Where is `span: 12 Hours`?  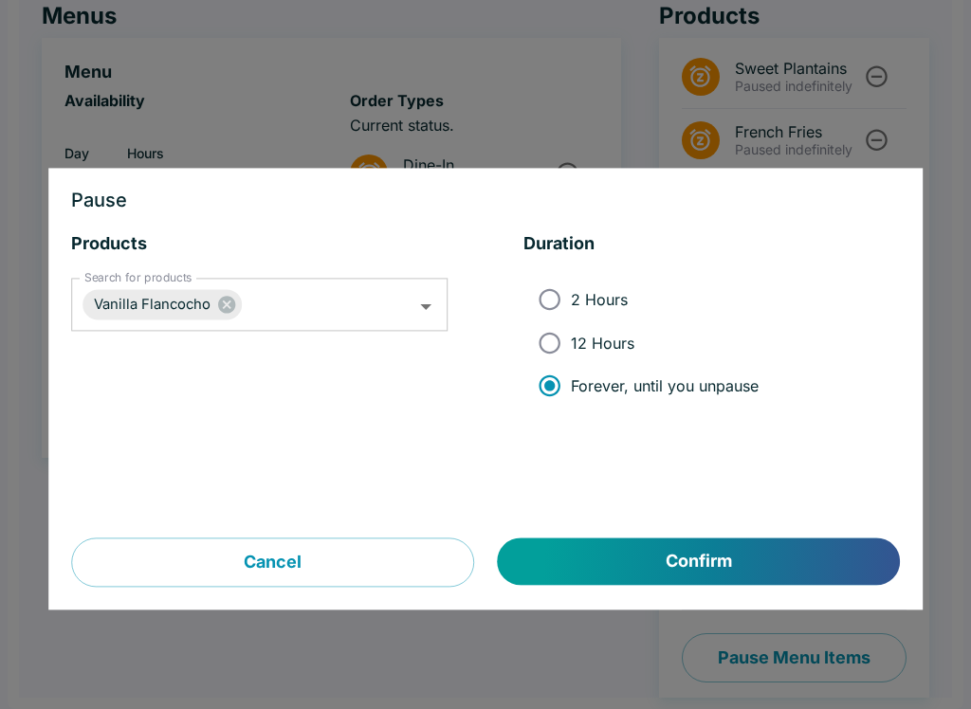 span: 12 Hours is located at coordinates (602, 343).